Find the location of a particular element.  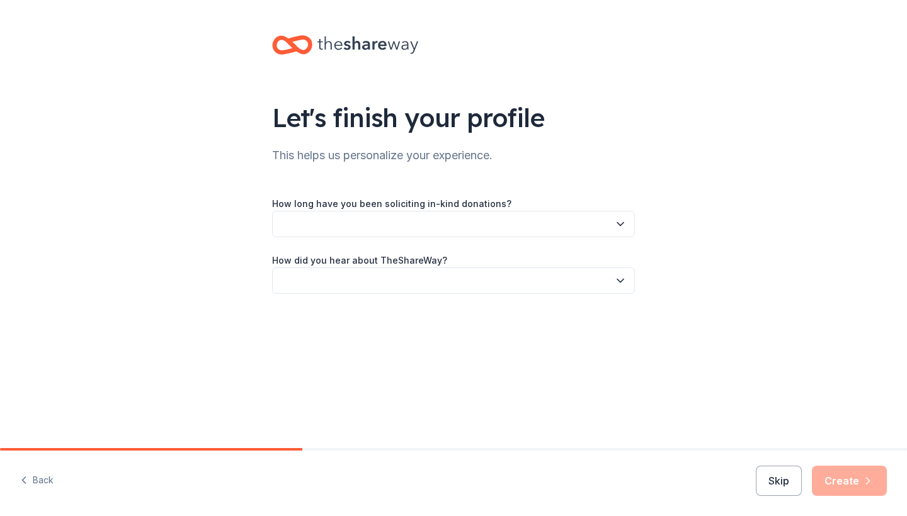

label: How long have you been soliciting in-kind donations? is located at coordinates (392, 204).